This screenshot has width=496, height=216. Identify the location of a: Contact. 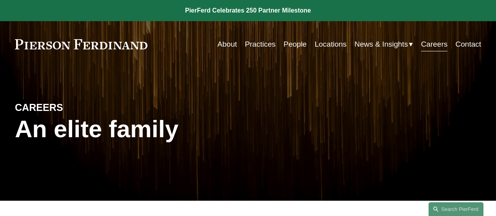
(468, 44).